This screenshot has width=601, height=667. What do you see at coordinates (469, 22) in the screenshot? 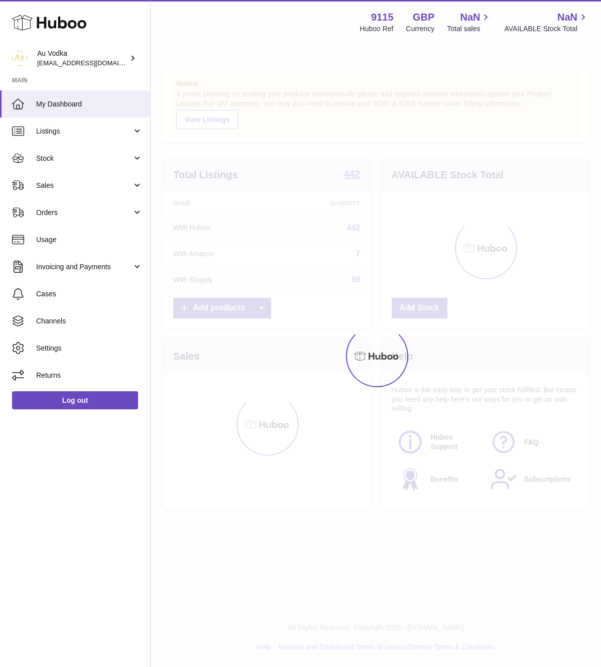
I see `a: NaN Total sales` at bounding box center [469, 22].